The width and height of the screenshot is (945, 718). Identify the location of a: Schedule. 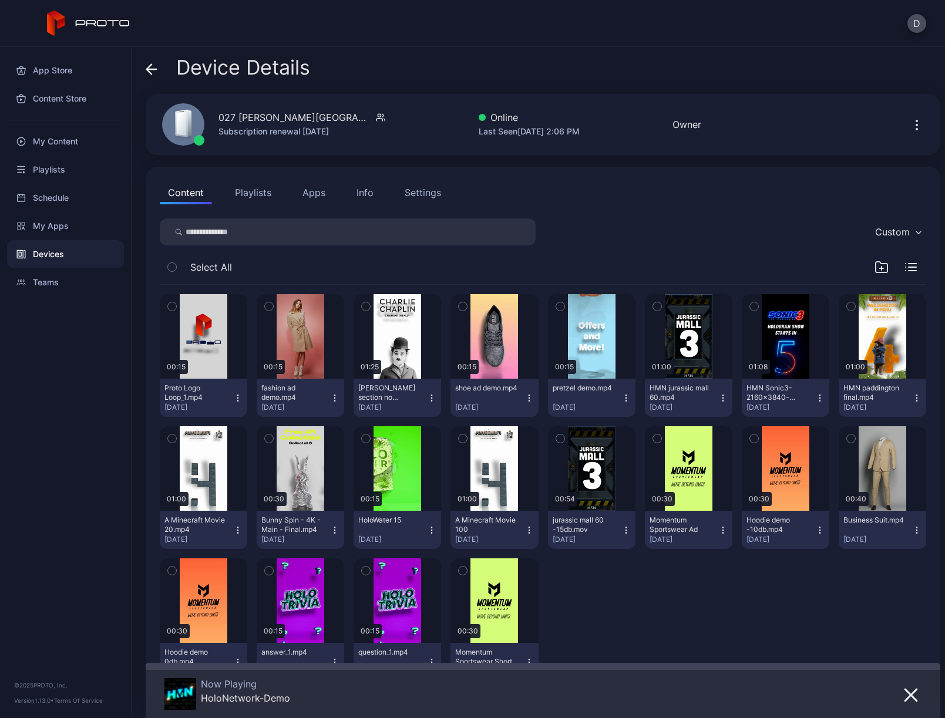
(65, 198).